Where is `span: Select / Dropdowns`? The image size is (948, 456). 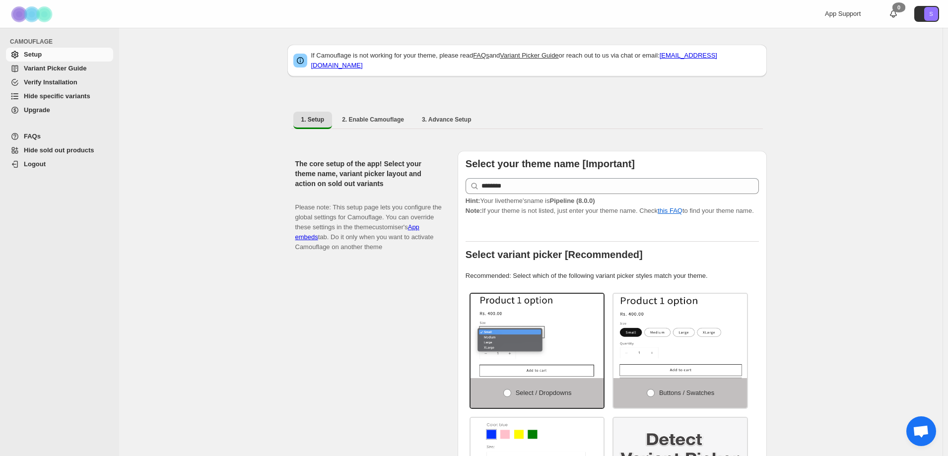
span: Select / Dropdowns is located at coordinates (543, 393).